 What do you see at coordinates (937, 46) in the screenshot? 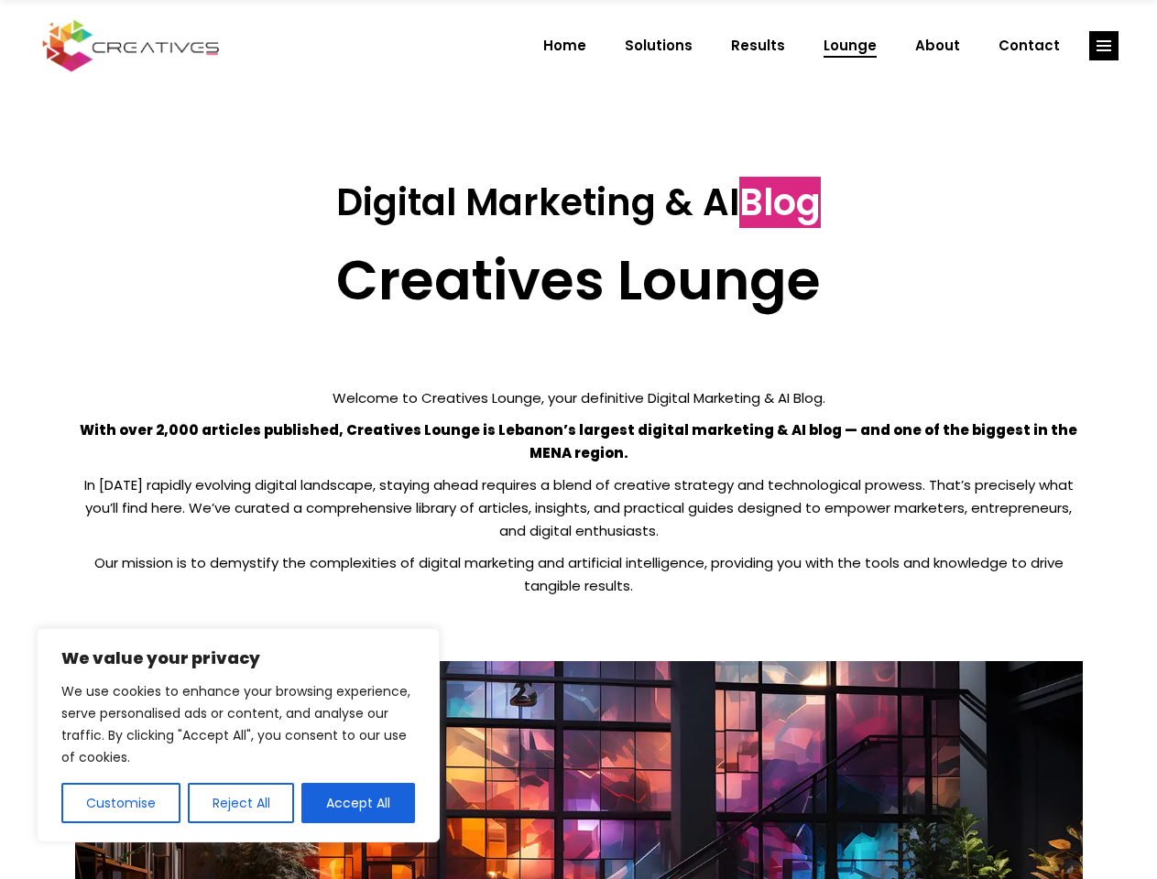
I see `a: About` at bounding box center [937, 46].